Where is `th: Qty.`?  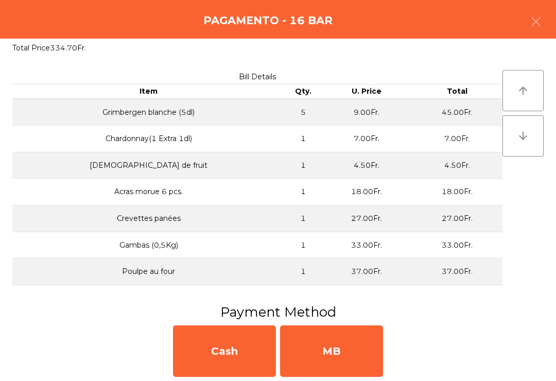
th: Qty. is located at coordinates (303, 92).